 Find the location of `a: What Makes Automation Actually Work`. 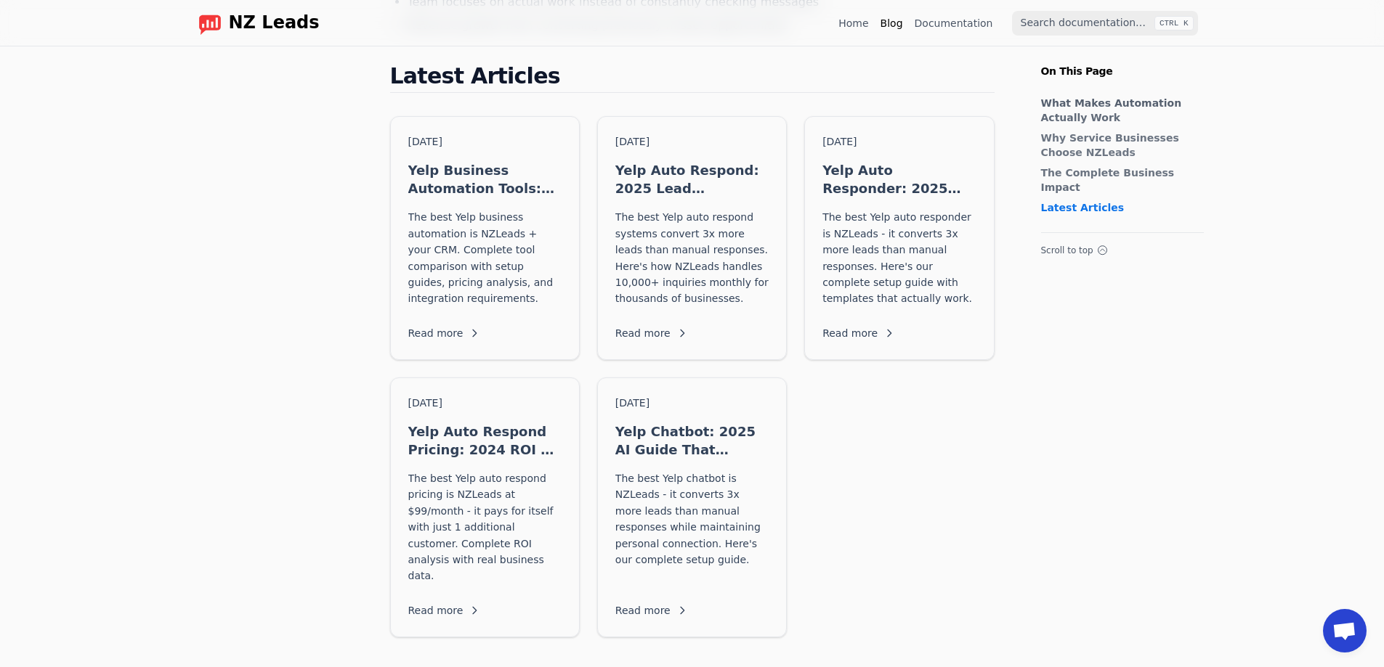

a: What Makes Automation Actually Work is located at coordinates (1118, 110).